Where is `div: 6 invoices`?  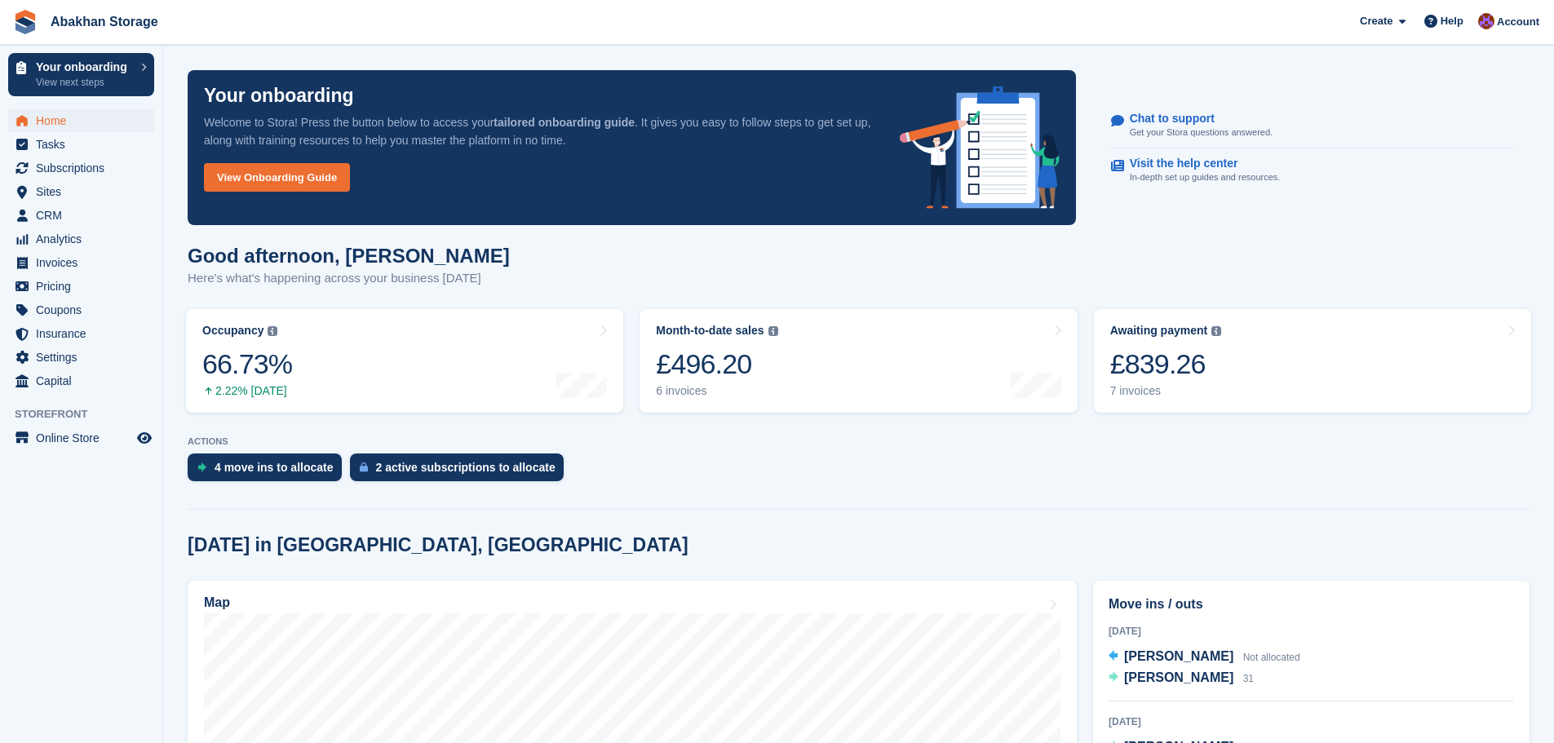
div: 6 invoices is located at coordinates (716, 391).